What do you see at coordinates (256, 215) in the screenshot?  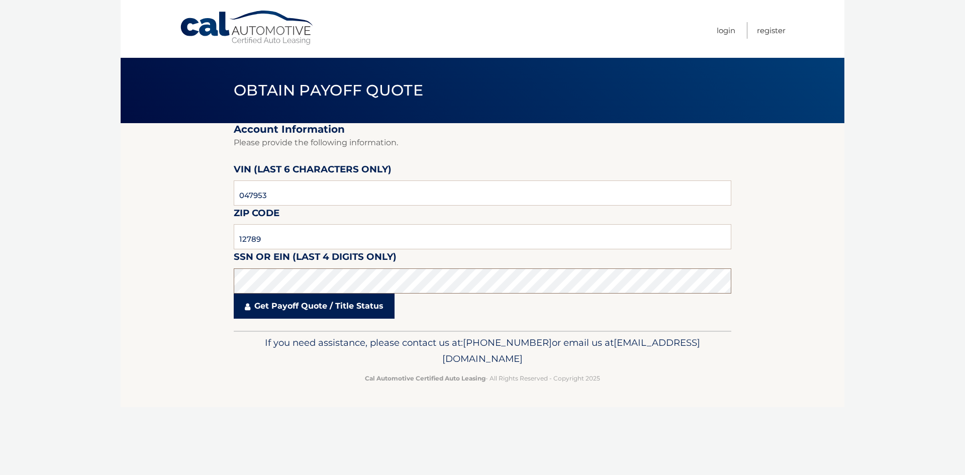 I see `label: Zip Code` at bounding box center [256, 215].